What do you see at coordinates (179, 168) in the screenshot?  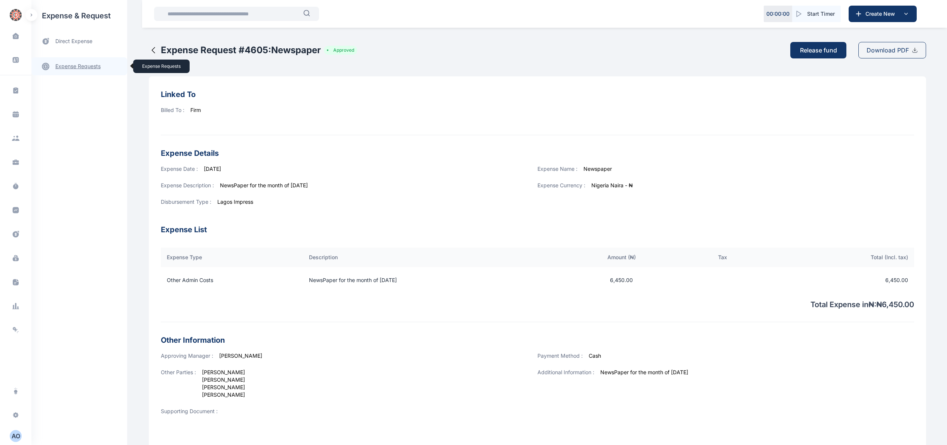 I see `span: Expense Date :` at bounding box center [179, 168].